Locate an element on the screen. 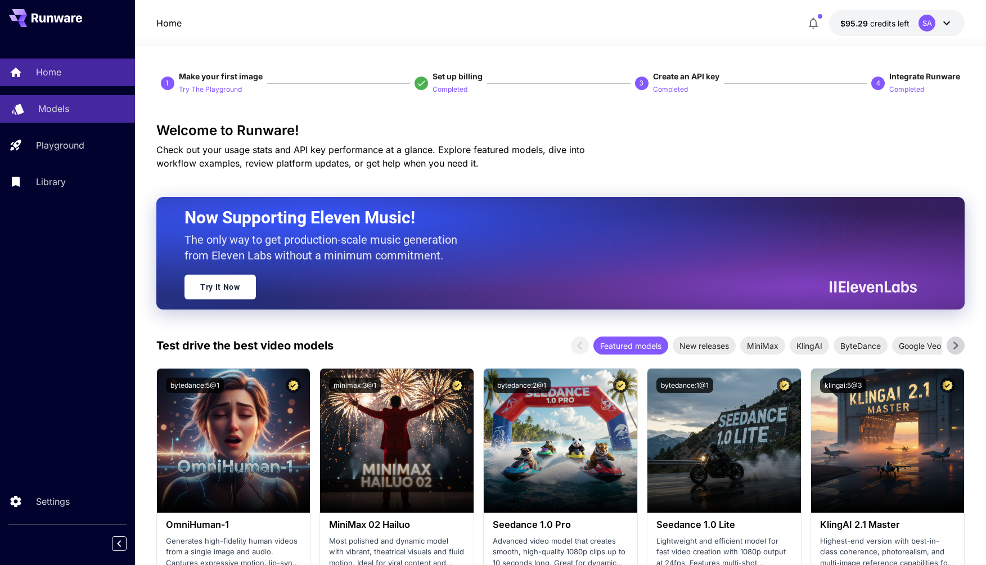  div: MiniMax is located at coordinates (762, 345).